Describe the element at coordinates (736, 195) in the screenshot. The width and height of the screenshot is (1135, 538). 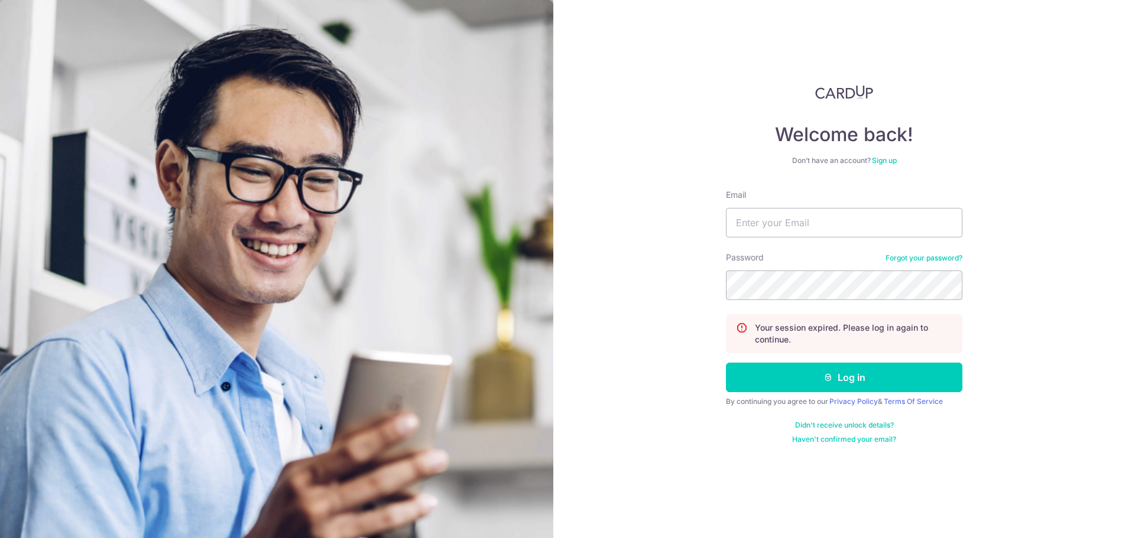
I see `label: Email` at that location.